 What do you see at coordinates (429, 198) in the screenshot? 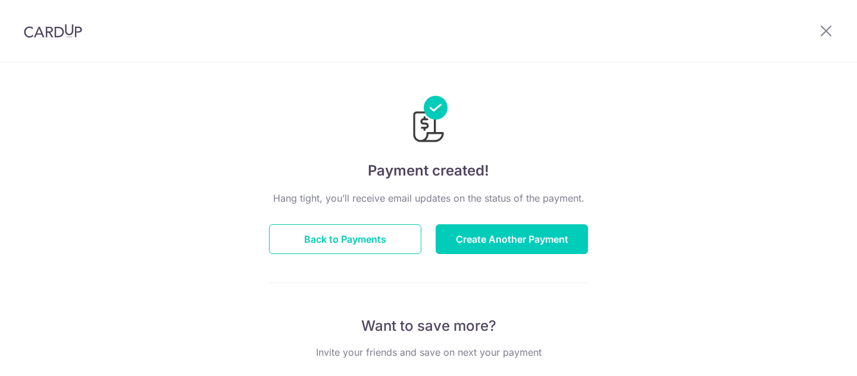
I see `p: Hang tight, you’ll receive email updates on the status of the payment.` at bounding box center [429, 198].